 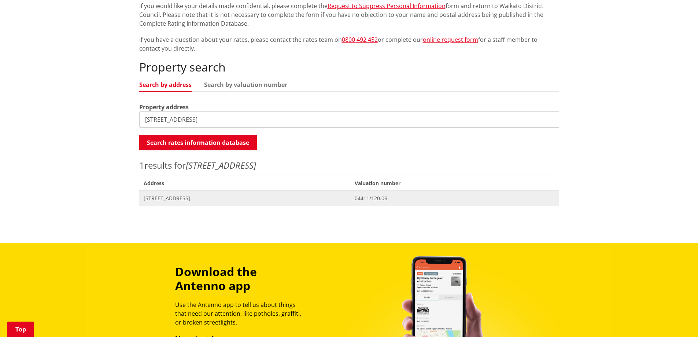 What do you see at coordinates (360, 40) in the screenshot?
I see `a: 0800 492 452` at bounding box center [360, 40].